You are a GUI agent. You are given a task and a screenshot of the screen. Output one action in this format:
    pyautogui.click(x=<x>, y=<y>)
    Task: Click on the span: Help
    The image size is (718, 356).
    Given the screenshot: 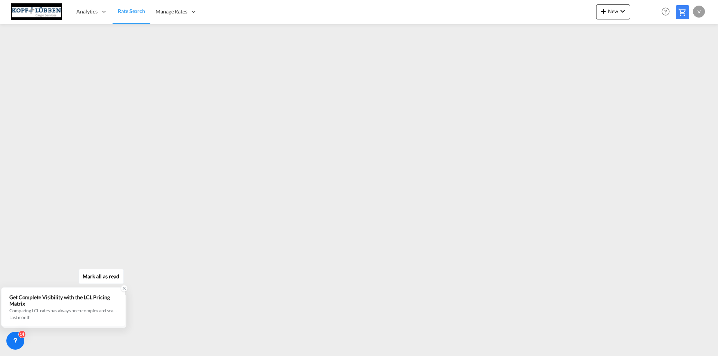 What is the action you would take?
    pyautogui.click(x=666, y=12)
    